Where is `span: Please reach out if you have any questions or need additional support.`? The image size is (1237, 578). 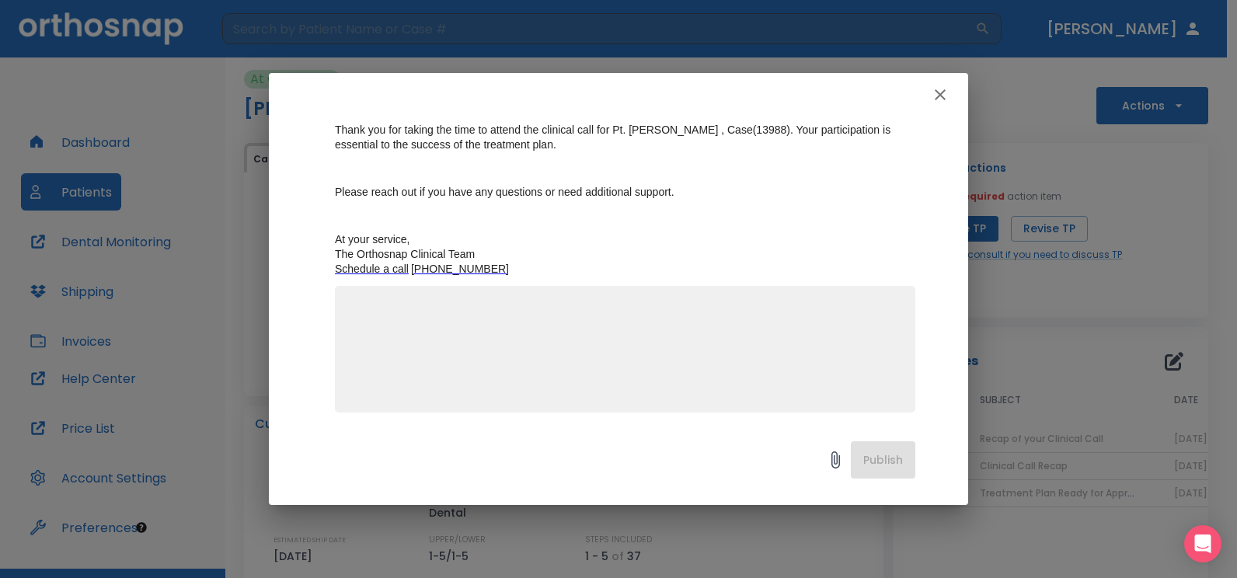
span: Please reach out if you have any questions or need additional support. is located at coordinates (504, 192).